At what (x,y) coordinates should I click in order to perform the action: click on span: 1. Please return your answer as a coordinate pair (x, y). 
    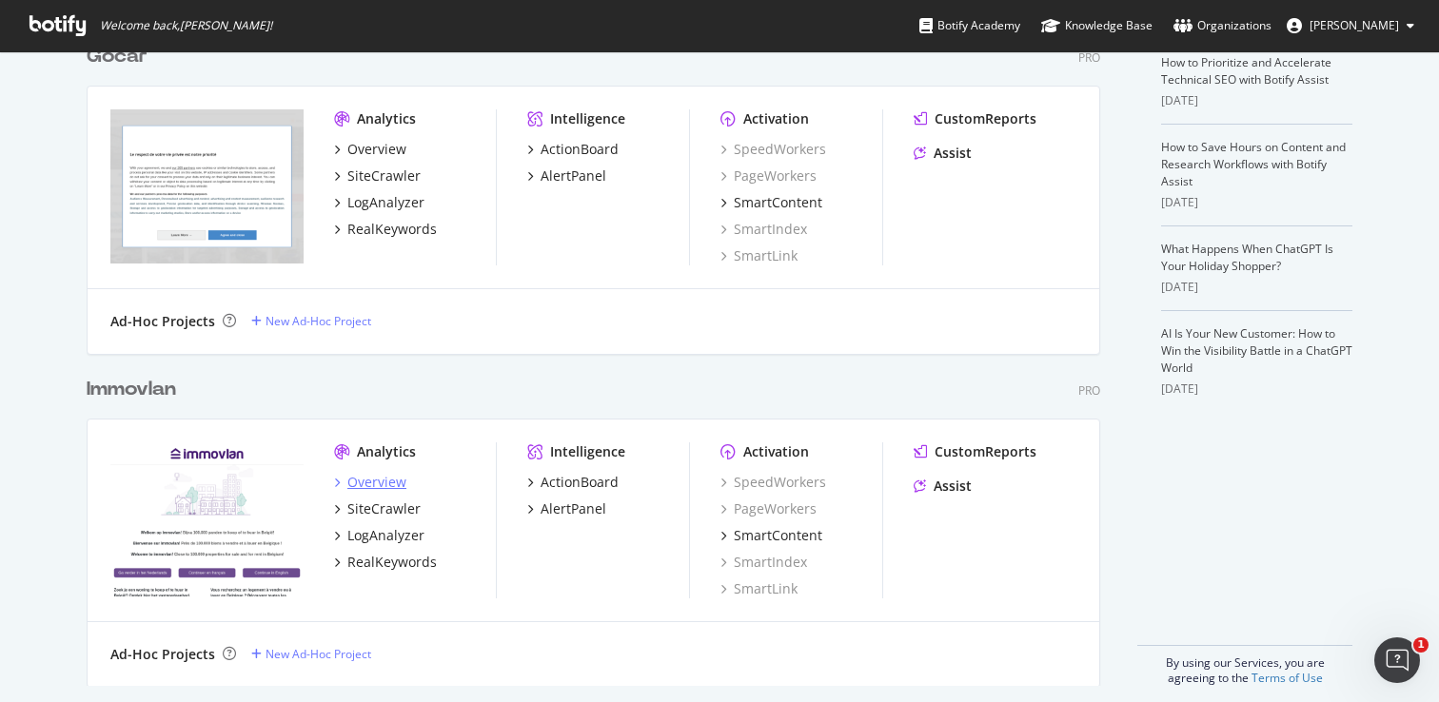
    Looking at the image, I should click on (1420, 645).